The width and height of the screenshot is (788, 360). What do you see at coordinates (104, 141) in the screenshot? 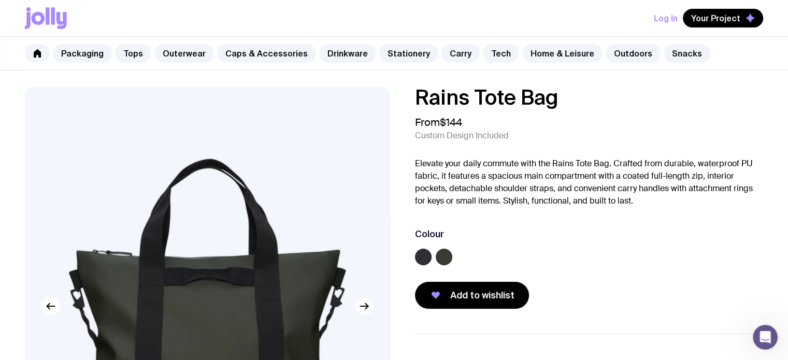
I see `div: Send us a messageWe typically reply in under 2 minutes` at bounding box center [104, 141].